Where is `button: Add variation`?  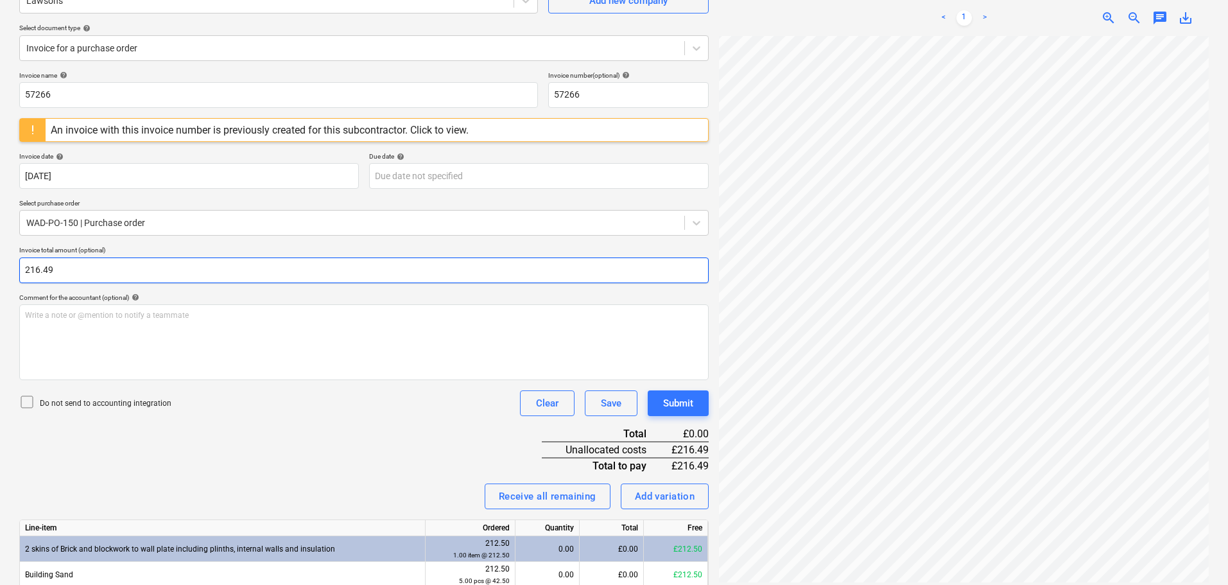 button: Add variation is located at coordinates (665, 496).